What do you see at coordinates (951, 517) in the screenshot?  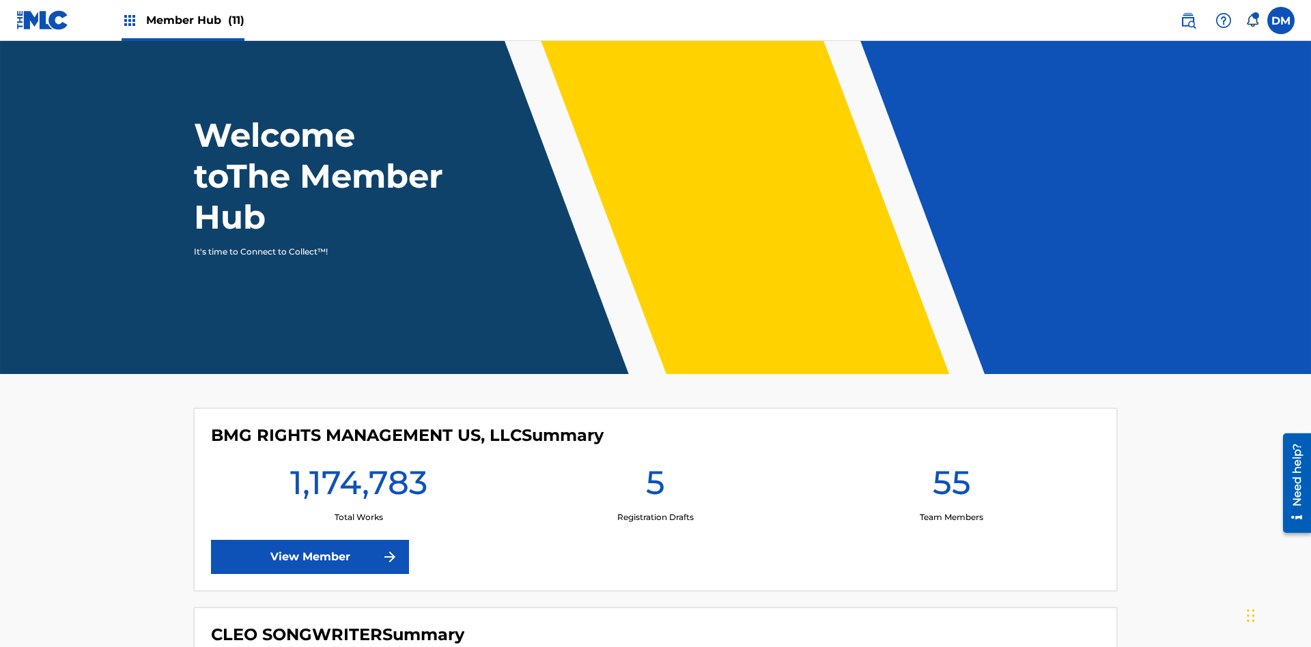 I see `p: Team Members` at bounding box center [951, 517].